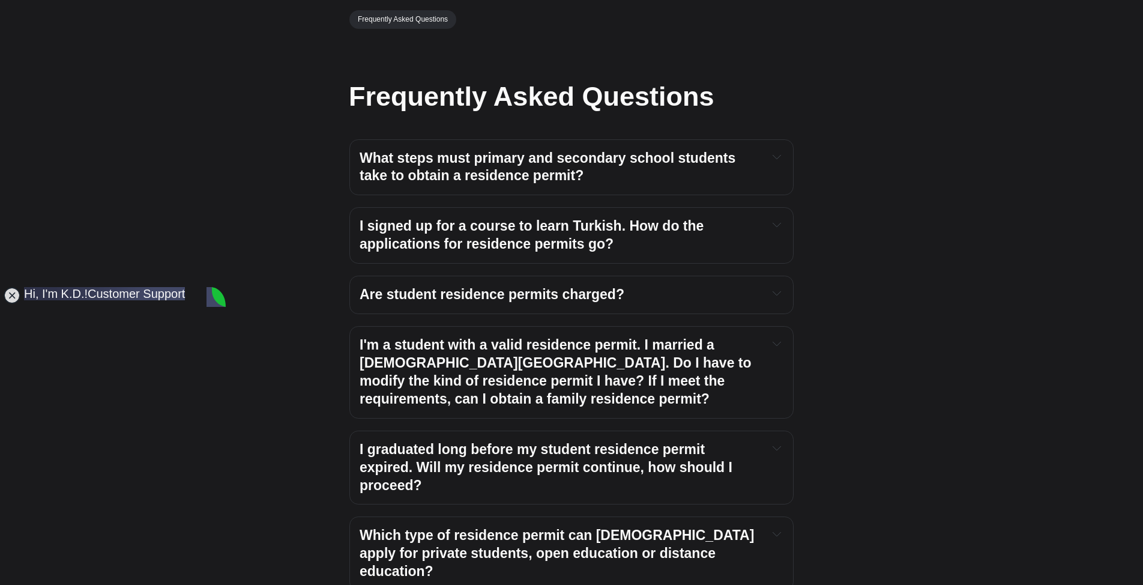 The height and width of the screenshot is (585, 1143). What do you see at coordinates (548, 467) in the screenshot?
I see `span: I graduated long before my student residence permit expired. Will my residence permit continue, h...` at bounding box center [548, 467].